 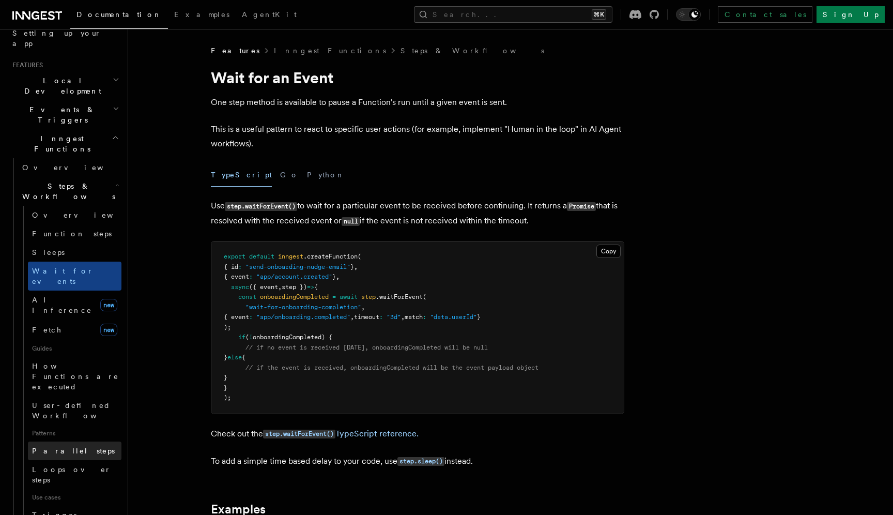 What do you see at coordinates (25, 65) in the screenshot?
I see `span: Features` at bounding box center [25, 65].